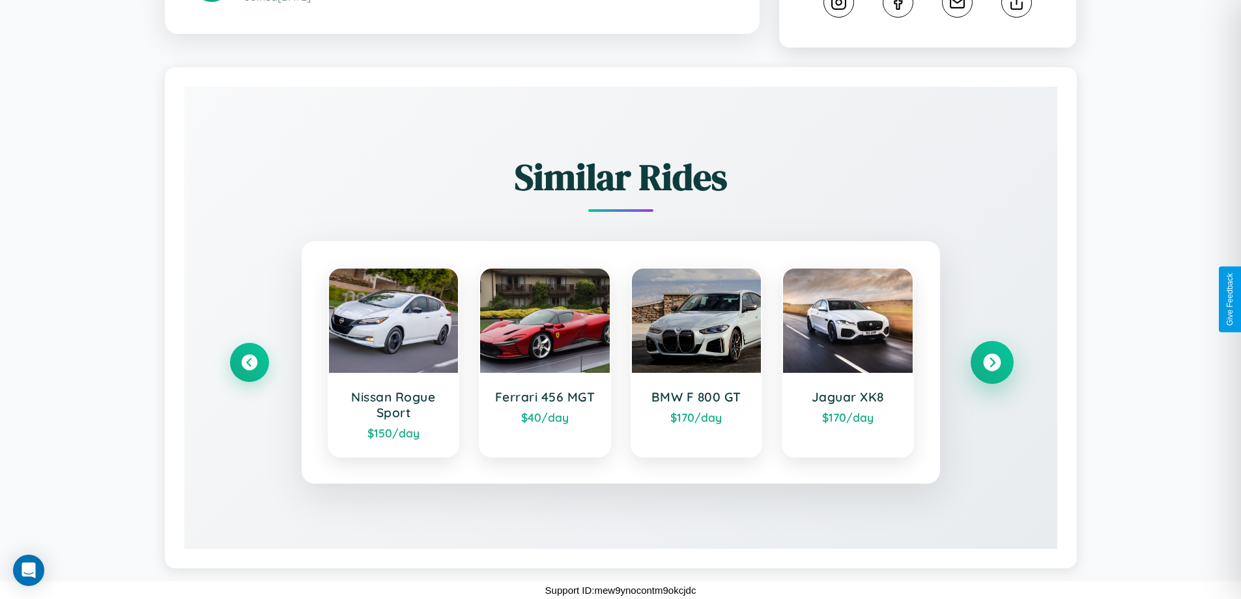 The image size is (1241, 599). What do you see at coordinates (847, 362) in the screenshot?
I see `a: Jaguar XK8$170/day` at bounding box center [847, 362].